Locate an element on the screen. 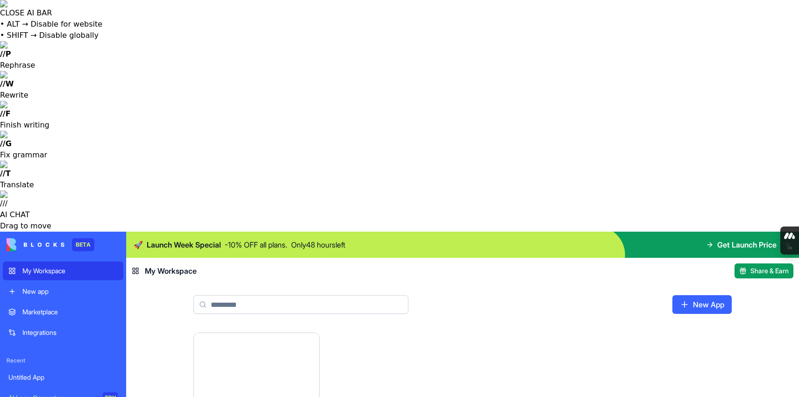 The height and width of the screenshot is (397, 799). a: Integrations is located at coordinates (63, 333).